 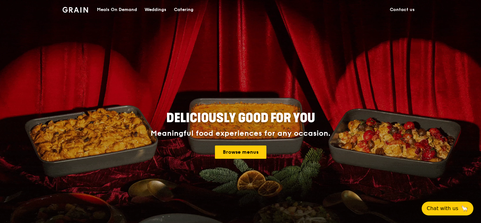 I want to click on button: Chat with us🦙, so click(x=447, y=209).